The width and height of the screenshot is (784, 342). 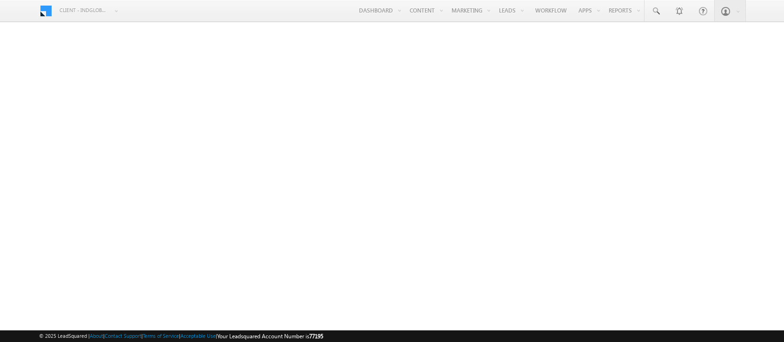 What do you see at coordinates (181, 336) in the screenshot?
I see `span: © 2025 LeadSquared | | | | |` at bounding box center [181, 336].